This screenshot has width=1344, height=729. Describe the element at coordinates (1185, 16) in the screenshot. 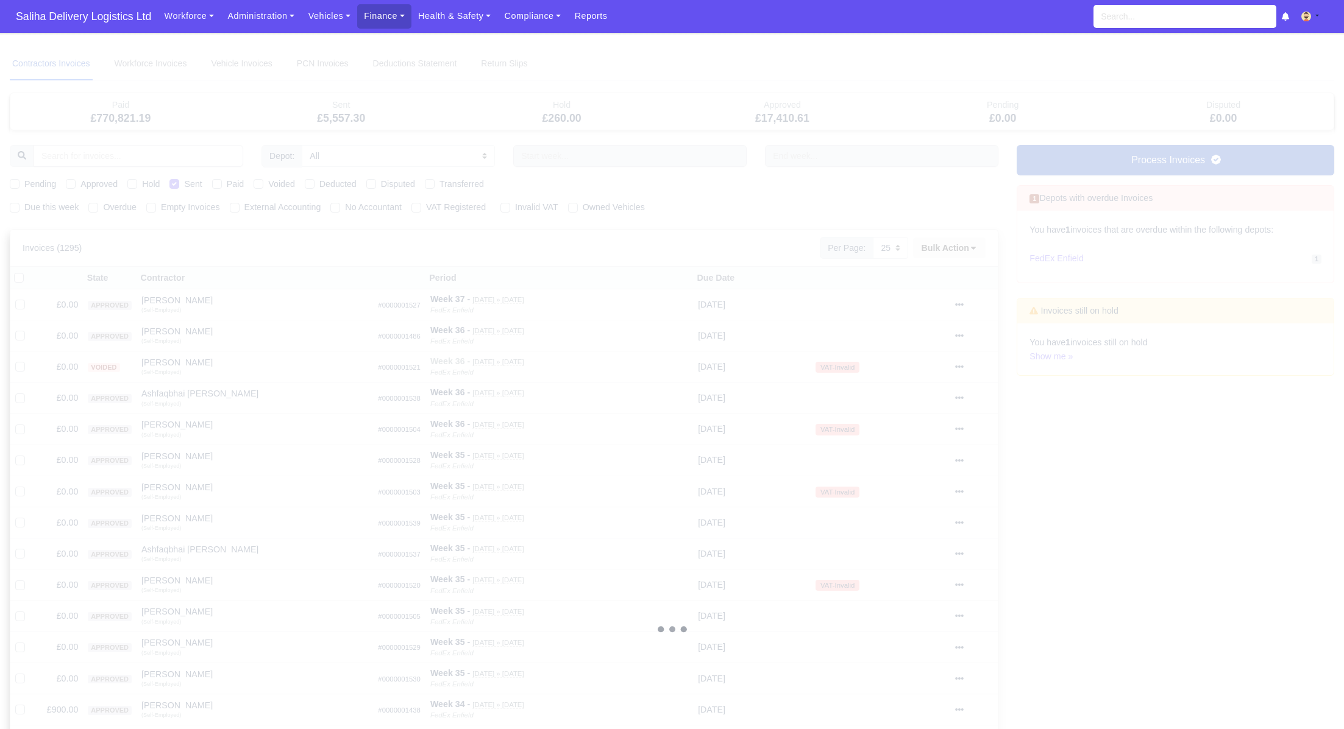

I see `input: Search...` at that location.